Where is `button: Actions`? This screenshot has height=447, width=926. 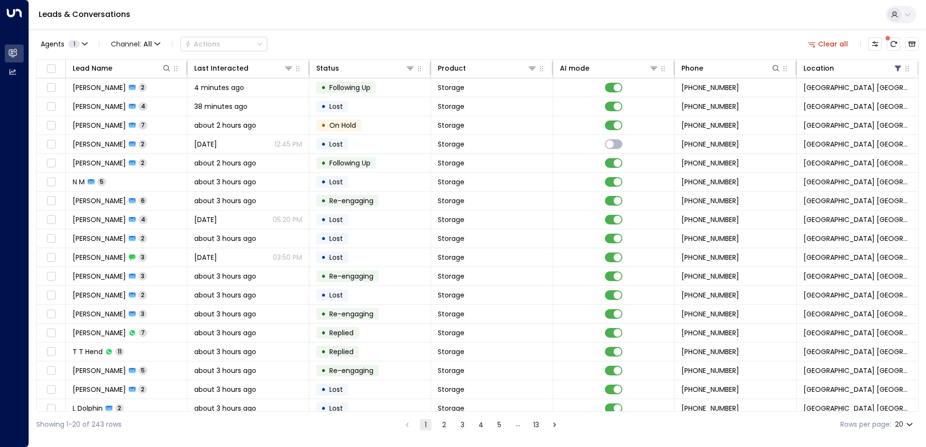 button: Actions is located at coordinates (224, 44).